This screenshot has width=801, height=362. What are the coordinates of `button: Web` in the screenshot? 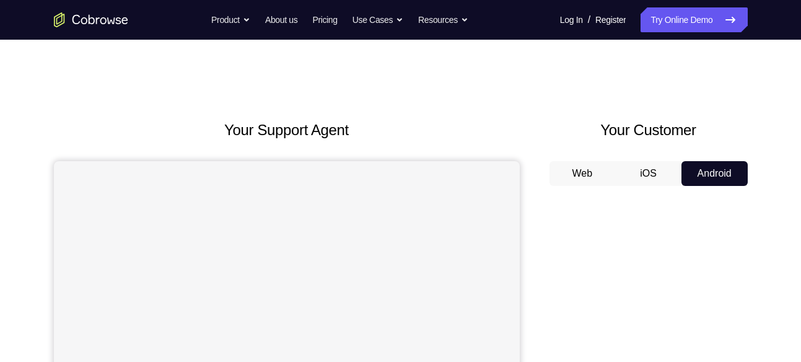 It's located at (583, 174).